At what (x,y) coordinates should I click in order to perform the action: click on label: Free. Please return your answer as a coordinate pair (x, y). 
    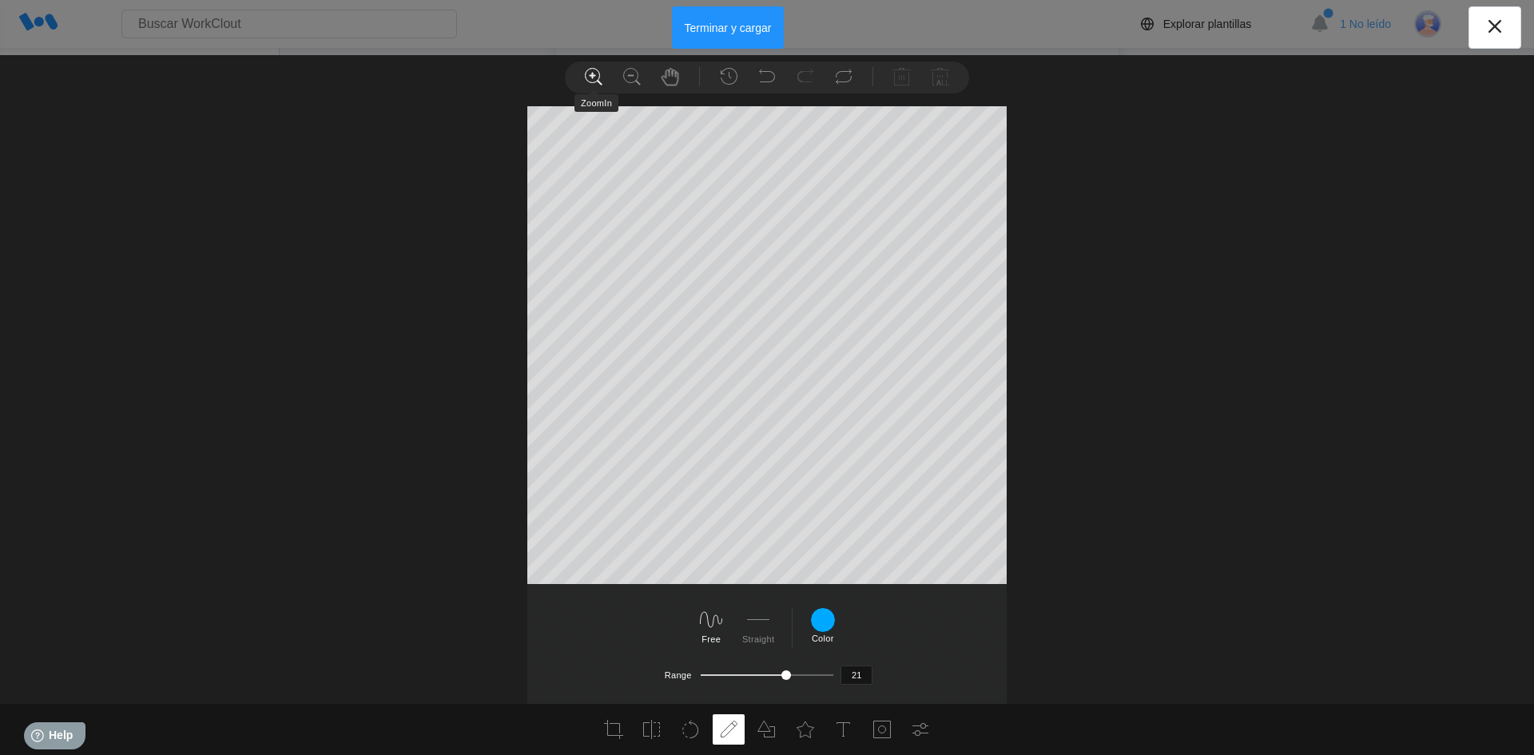
    Looking at the image, I should click on (711, 639).